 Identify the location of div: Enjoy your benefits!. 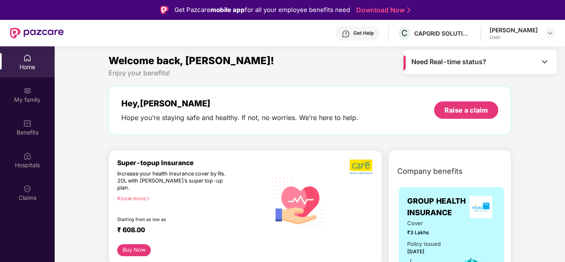
(310, 73).